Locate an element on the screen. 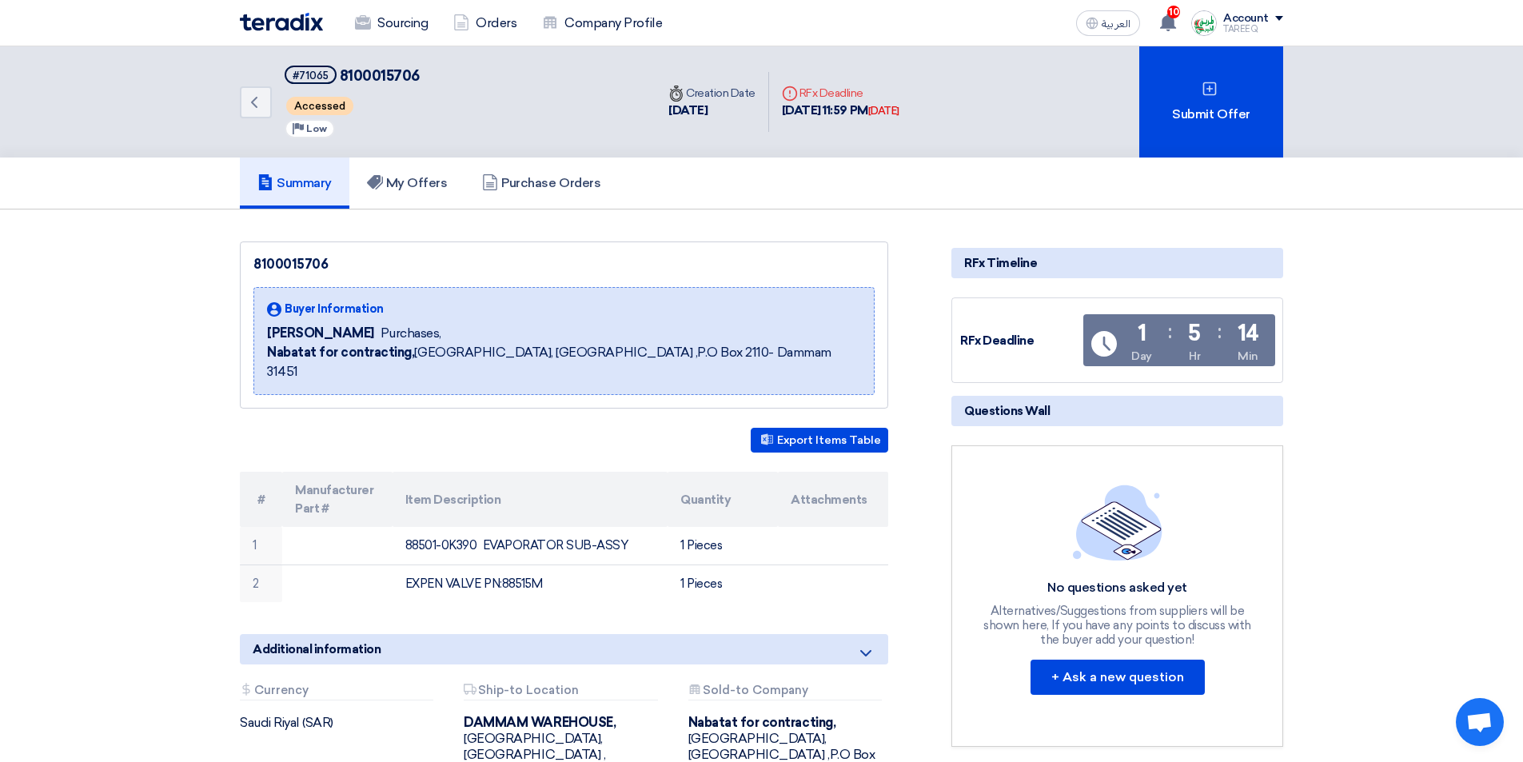  div: Currency is located at coordinates (337, 692).